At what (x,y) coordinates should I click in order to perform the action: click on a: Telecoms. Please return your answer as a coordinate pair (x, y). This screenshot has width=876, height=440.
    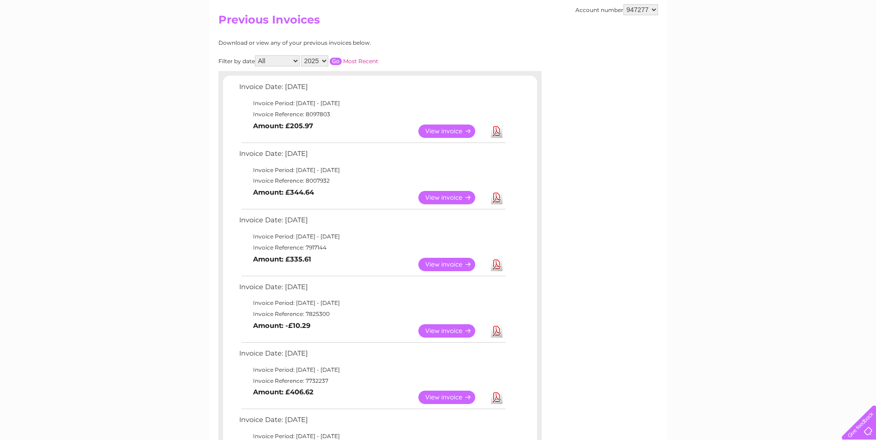
    Looking at the image, I should click on (776, 42).